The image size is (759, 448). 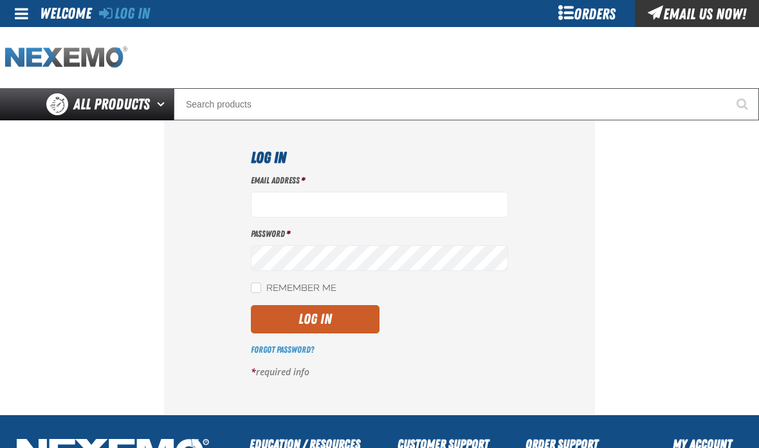 What do you see at coordinates (163, 104) in the screenshot?
I see `button: Open All Products pages` at bounding box center [163, 104].